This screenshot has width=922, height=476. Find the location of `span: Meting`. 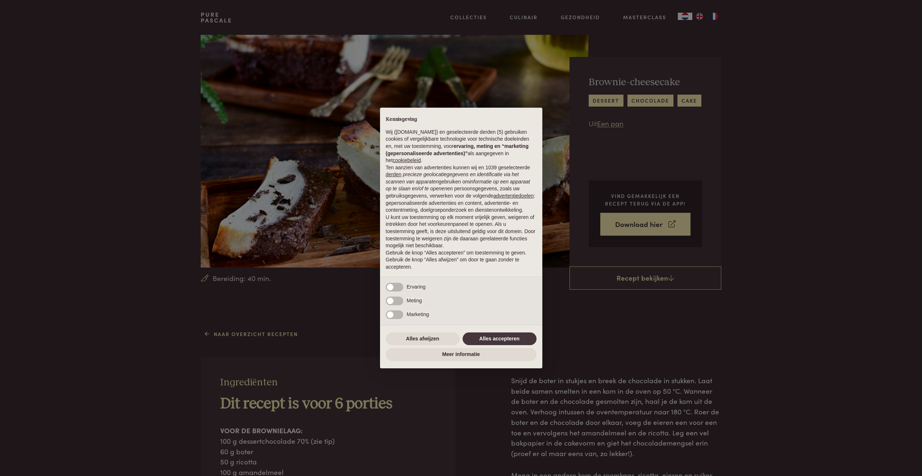

span: Meting is located at coordinates (414, 300).